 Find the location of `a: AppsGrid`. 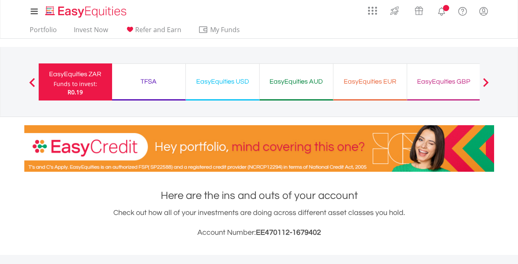

a: AppsGrid is located at coordinates (373, 9).